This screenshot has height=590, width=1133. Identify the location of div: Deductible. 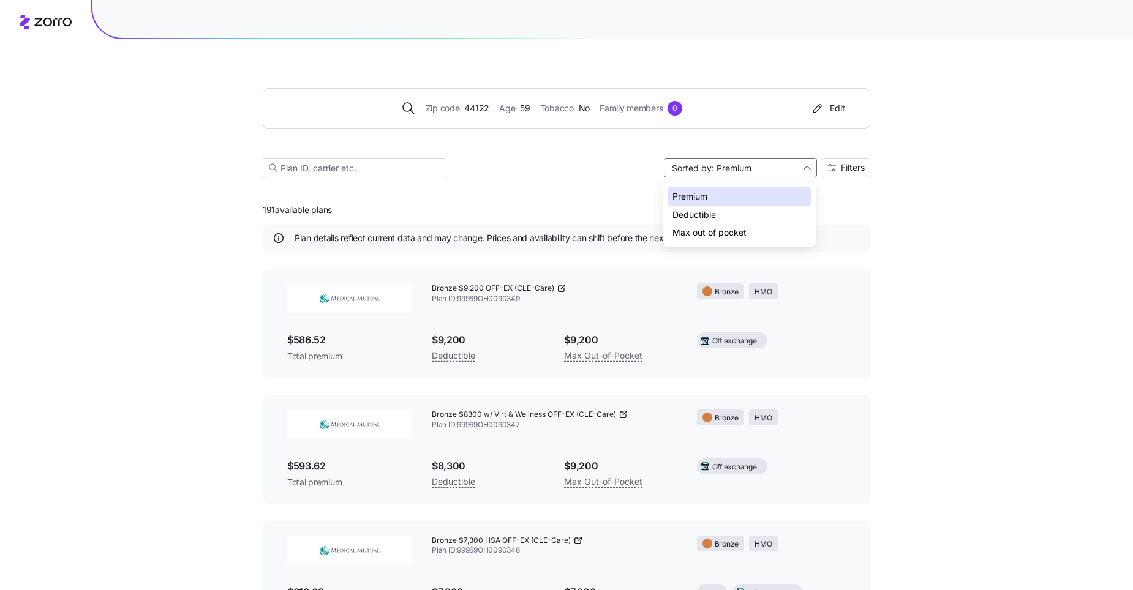
(739, 215).